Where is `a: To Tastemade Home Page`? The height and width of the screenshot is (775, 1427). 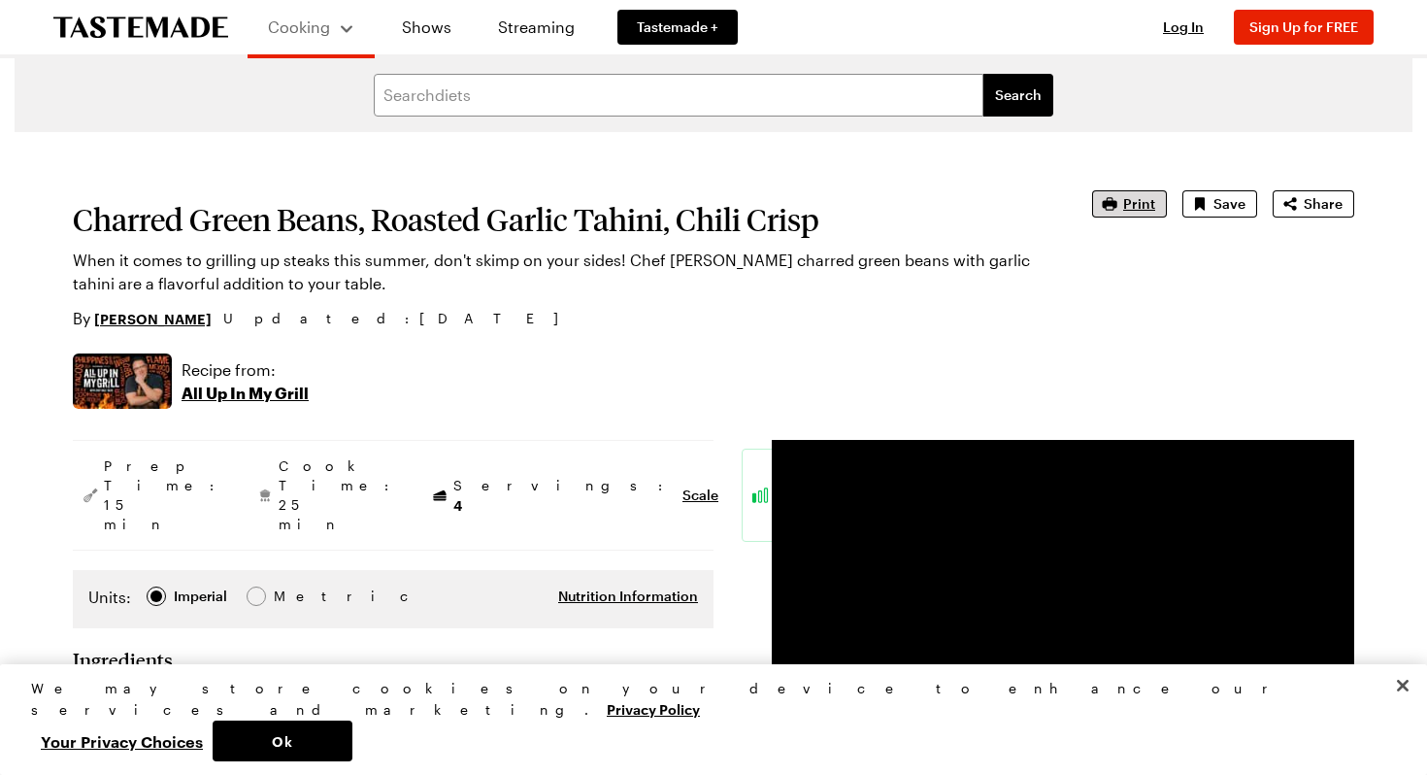
a: To Tastemade Home Page is located at coordinates (141, 27).